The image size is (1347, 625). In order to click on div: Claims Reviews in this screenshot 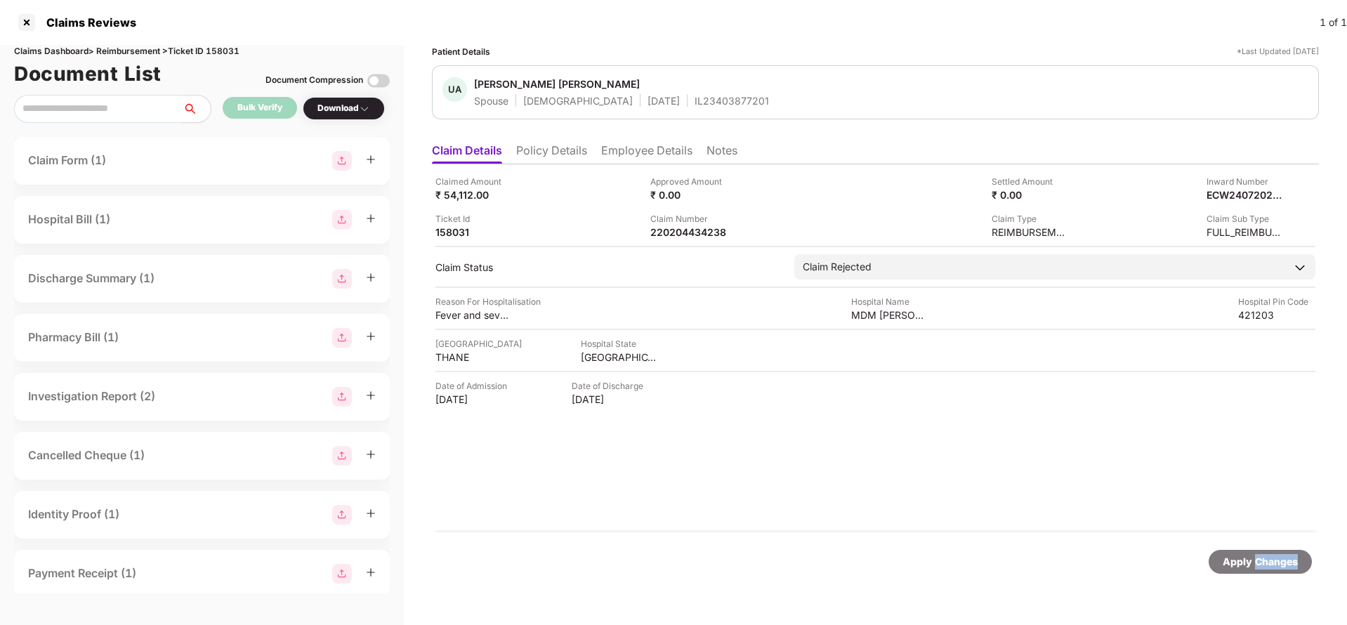, I will do `click(87, 22)`.